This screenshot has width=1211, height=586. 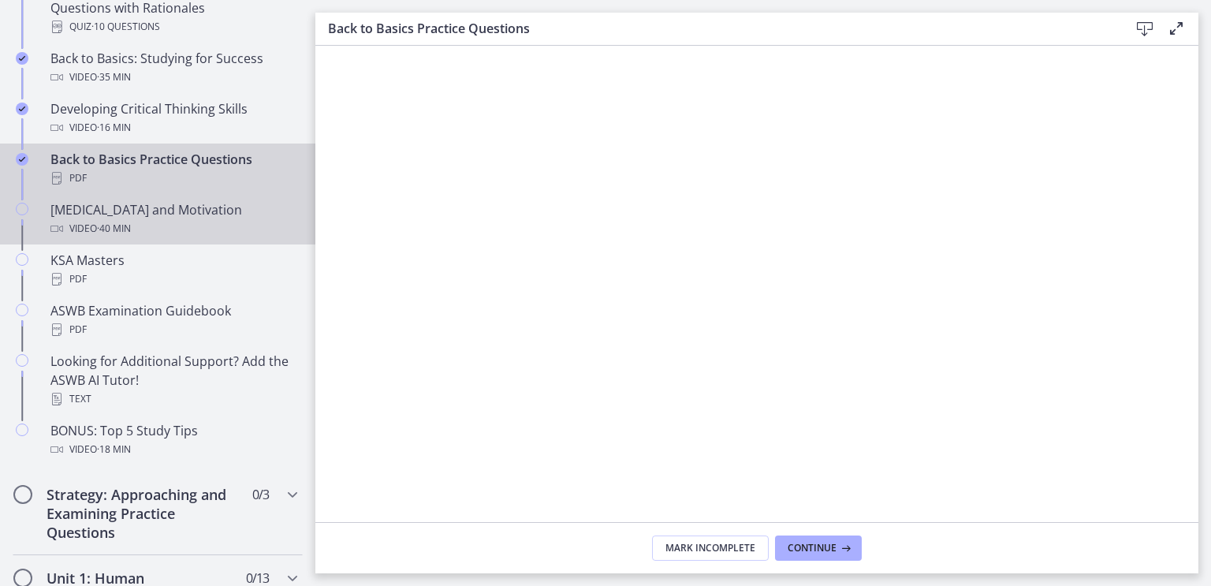 I want to click on button: Continue, so click(x=818, y=548).